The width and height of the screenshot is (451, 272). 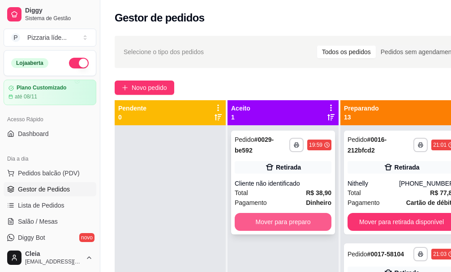 What do you see at coordinates (50, 120) in the screenshot?
I see `div: Acesso Rápido` at bounding box center [50, 120].